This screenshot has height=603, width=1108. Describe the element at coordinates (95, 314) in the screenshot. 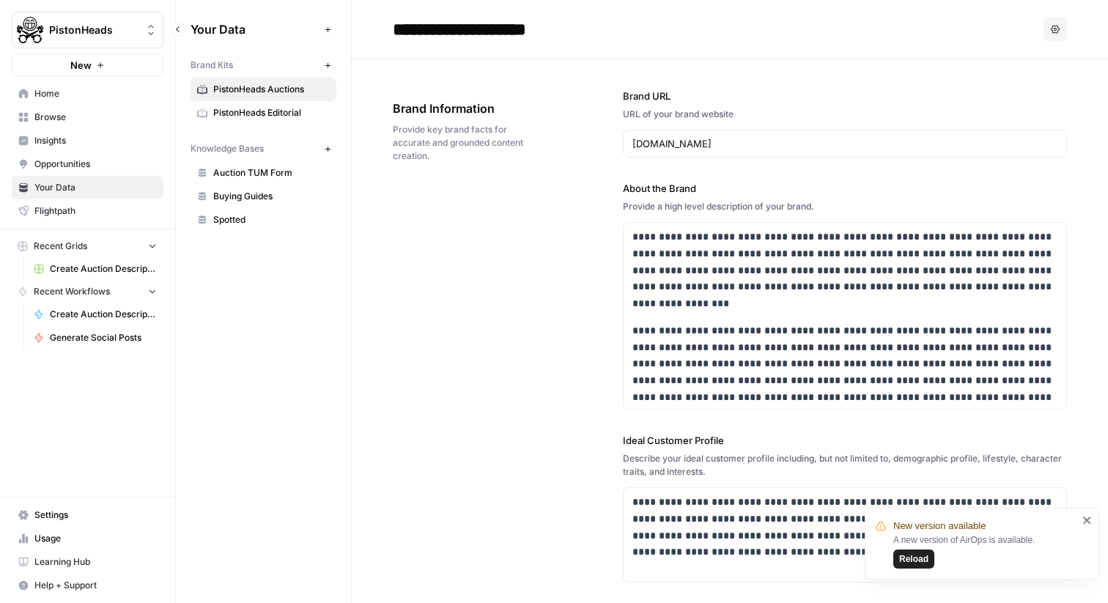

I see `a: Create Auction Description Page` at that location.